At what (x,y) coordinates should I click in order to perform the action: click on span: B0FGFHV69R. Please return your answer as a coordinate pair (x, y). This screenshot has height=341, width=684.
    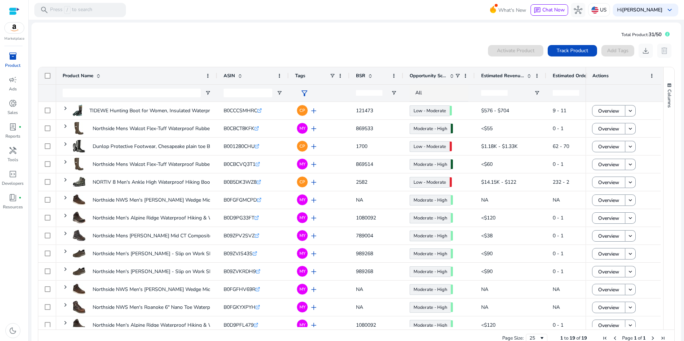
    Looking at the image, I should click on (239, 289).